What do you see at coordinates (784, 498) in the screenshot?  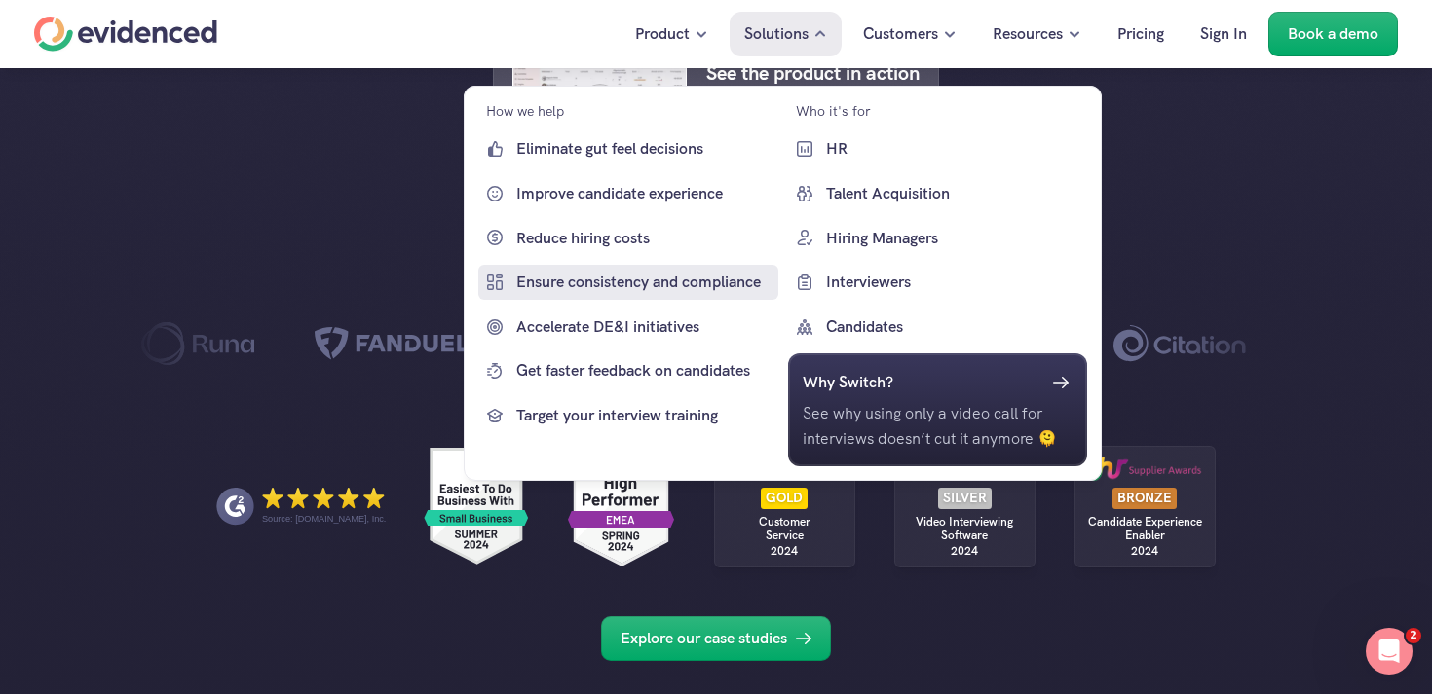 I see `p: GOLD` at bounding box center [784, 498].